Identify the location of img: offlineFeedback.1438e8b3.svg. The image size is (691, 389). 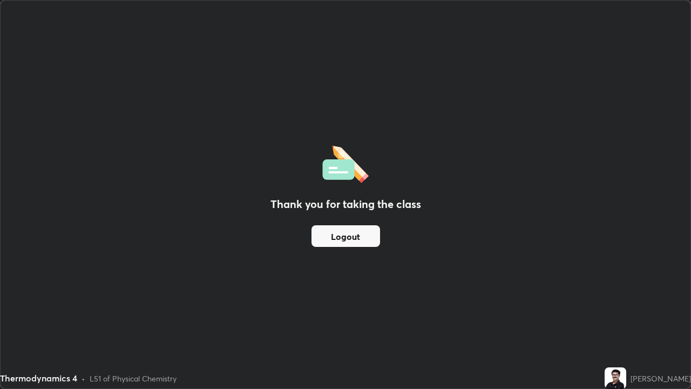
(346, 163).